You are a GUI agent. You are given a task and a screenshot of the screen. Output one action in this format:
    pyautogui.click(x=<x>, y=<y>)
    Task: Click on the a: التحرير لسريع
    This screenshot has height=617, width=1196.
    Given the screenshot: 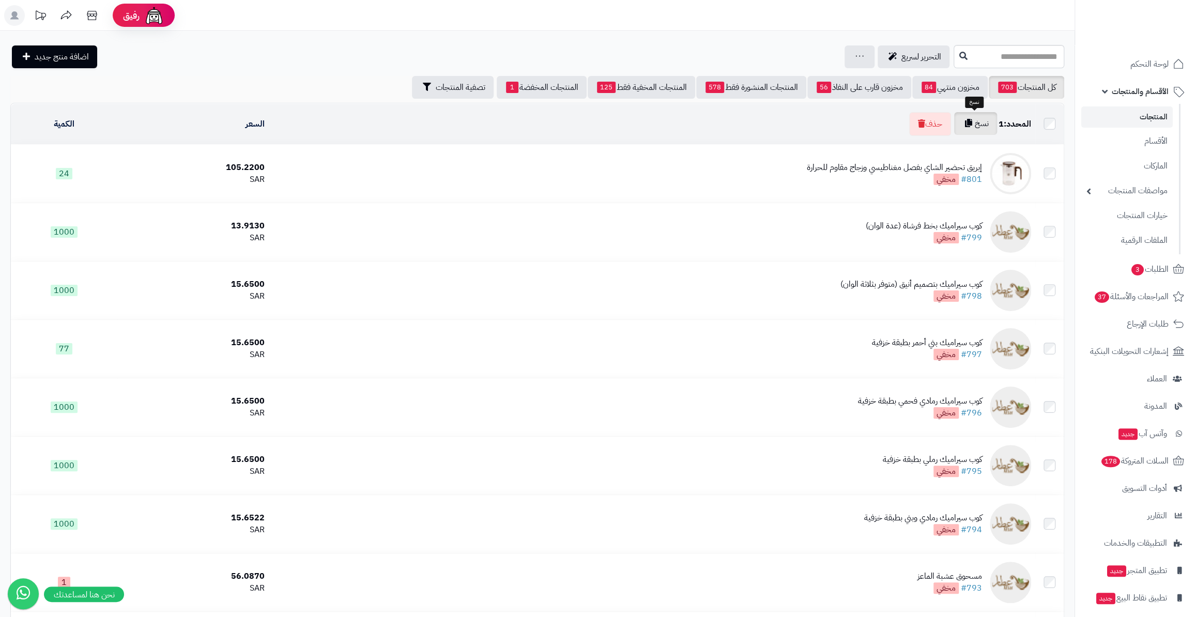 What is the action you would take?
    pyautogui.click(x=913, y=57)
    